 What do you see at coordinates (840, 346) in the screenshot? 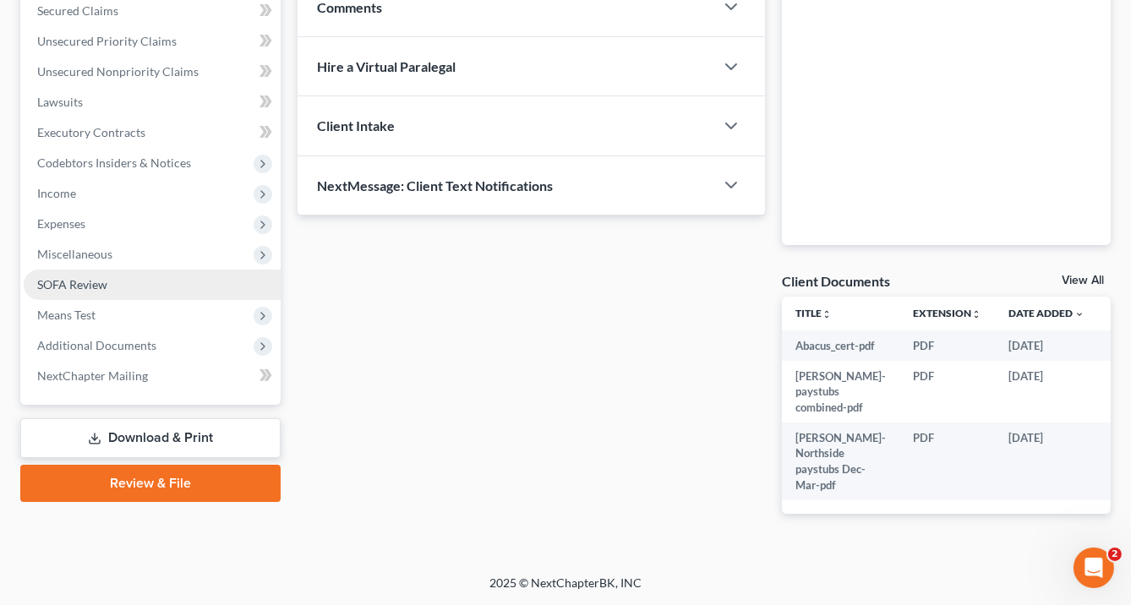
I see `td: Abacus_cert-pdf` at bounding box center [840, 346].